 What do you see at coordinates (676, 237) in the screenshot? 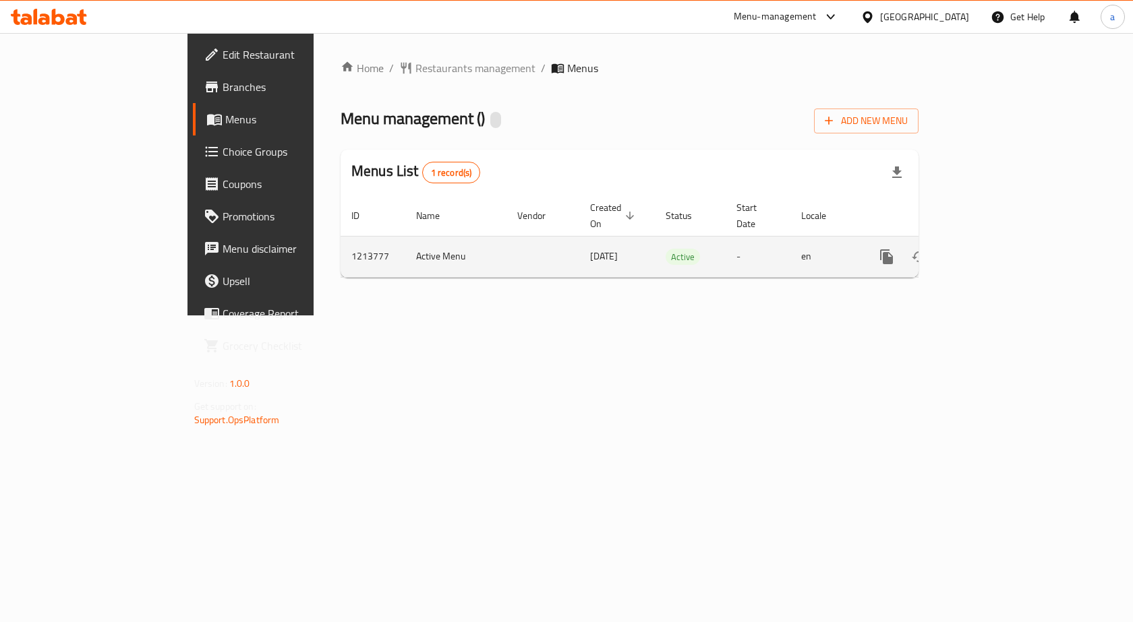
I see `table: enhanced table` at bounding box center [676, 237].